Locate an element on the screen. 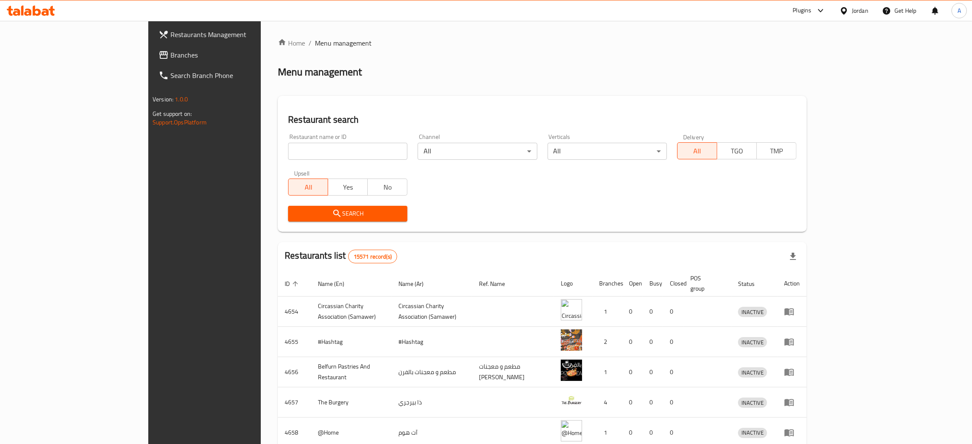 The height and width of the screenshot is (444, 972). span: Version: is located at coordinates (163, 99).